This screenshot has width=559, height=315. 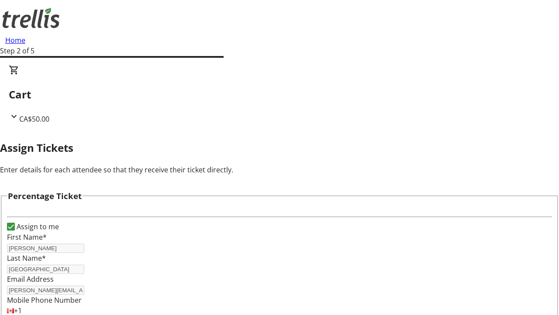 What do you see at coordinates (37, 226) in the screenshot?
I see `label: Assign to me` at bounding box center [37, 226].